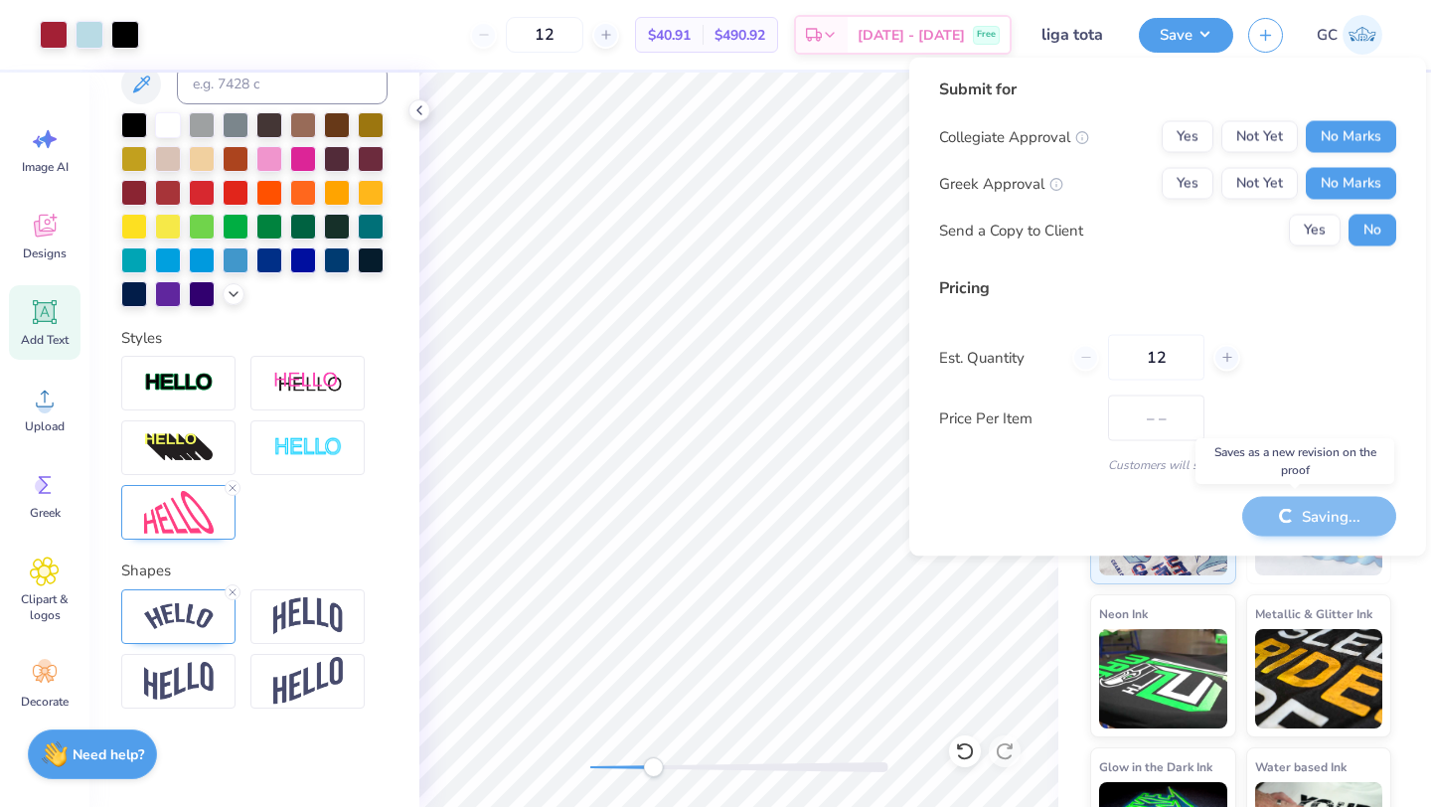  I want to click on button: No, so click(1372, 231).